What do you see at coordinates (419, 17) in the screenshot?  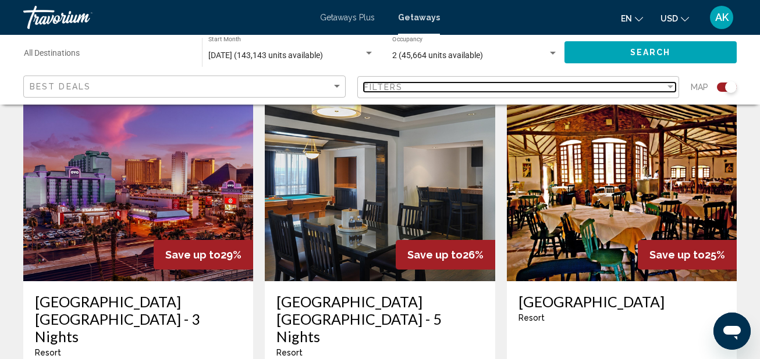 I see `a: Getaways` at bounding box center [419, 17].